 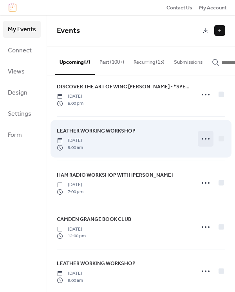 I want to click on a: Connect, so click(x=22, y=50).